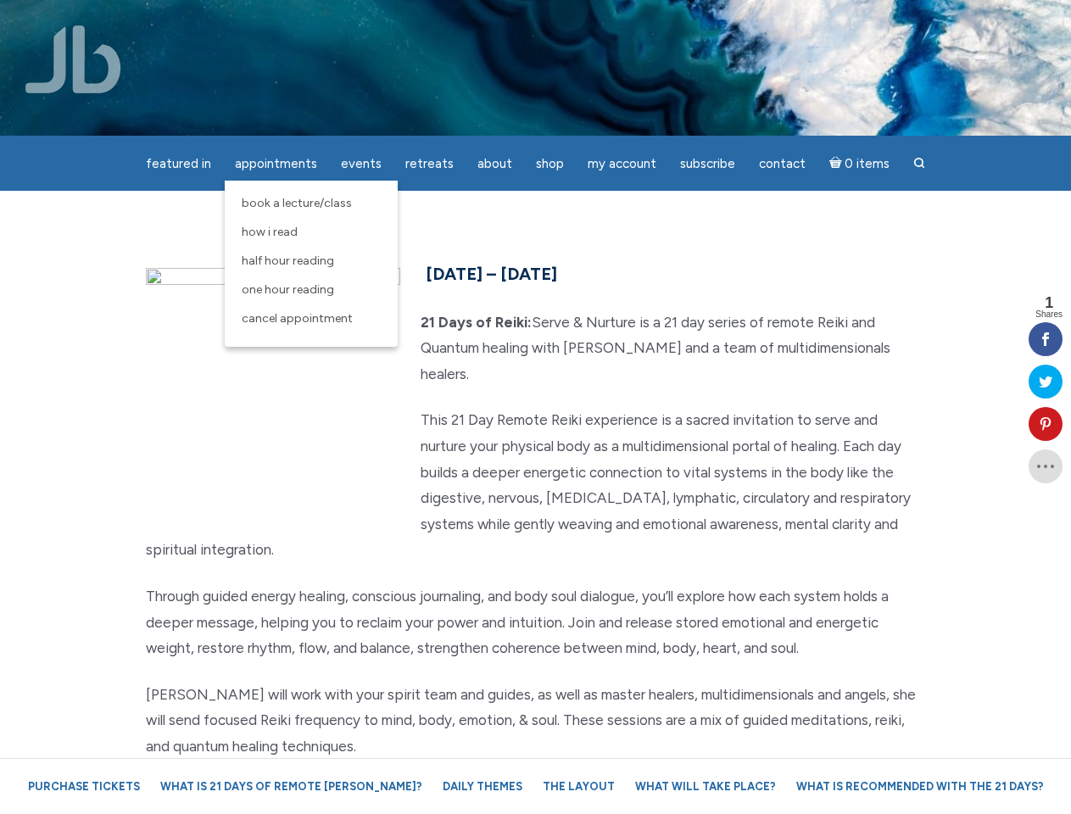 This screenshot has width=1071, height=814. What do you see at coordinates (276, 164) in the screenshot?
I see `span: Appointments` at bounding box center [276, 164].